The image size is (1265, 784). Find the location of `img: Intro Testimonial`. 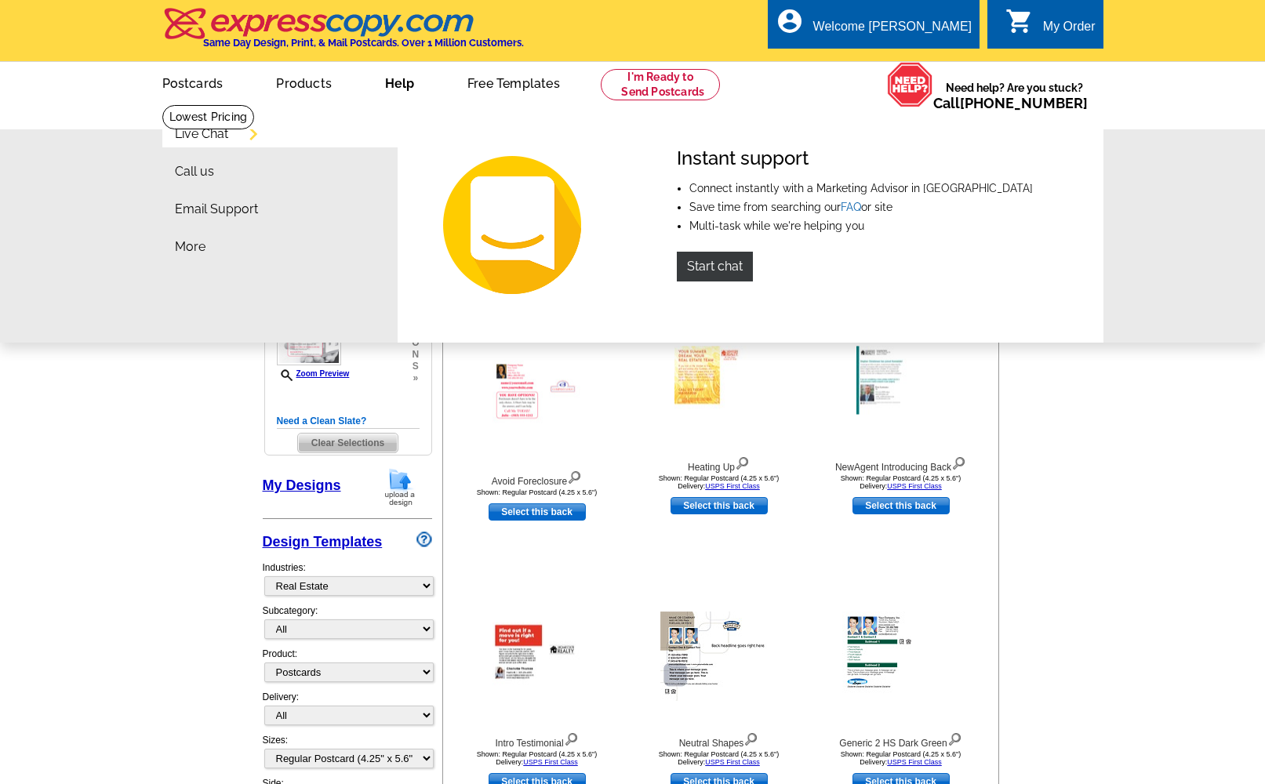

img: Intro Testimonial is located at coordinates (537, 656).